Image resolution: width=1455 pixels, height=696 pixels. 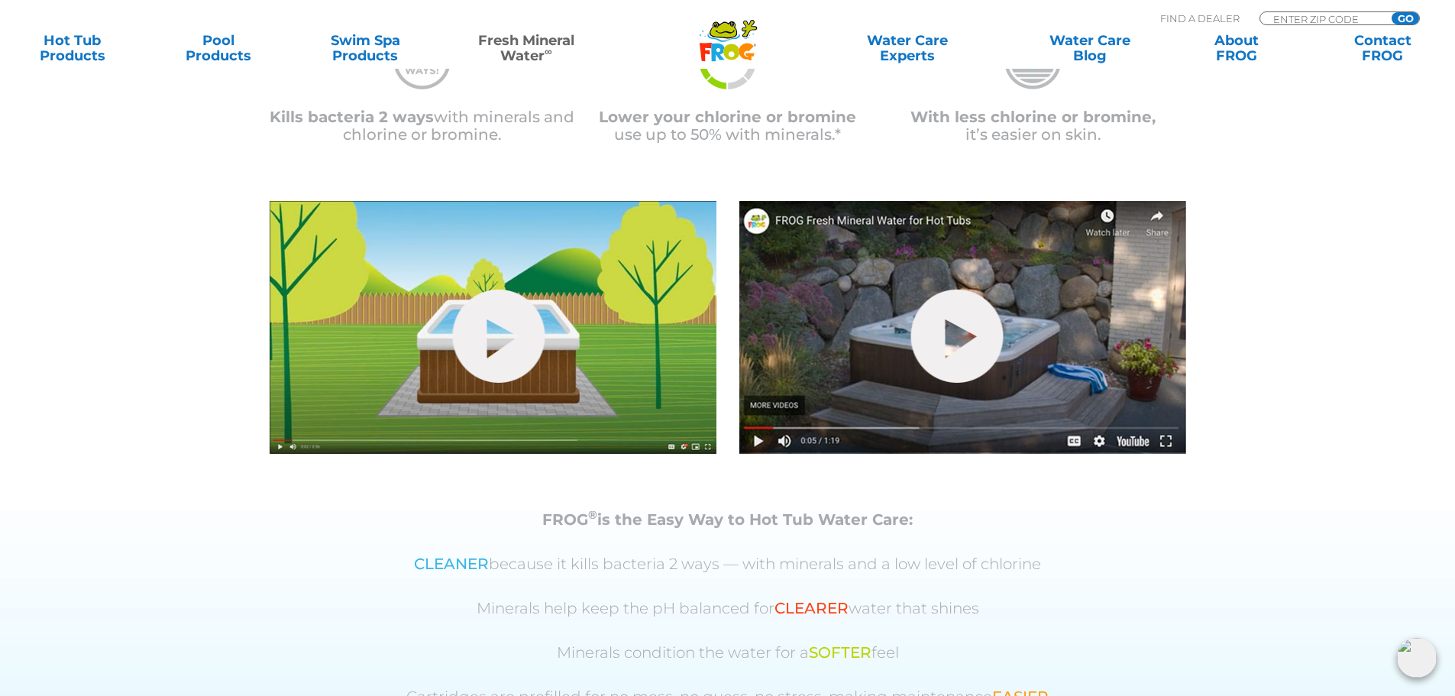 What do you see at coordinates (1236, 48) in the screenshot?
I see `a: AboutFROG` at bounding box center [1236, 48].